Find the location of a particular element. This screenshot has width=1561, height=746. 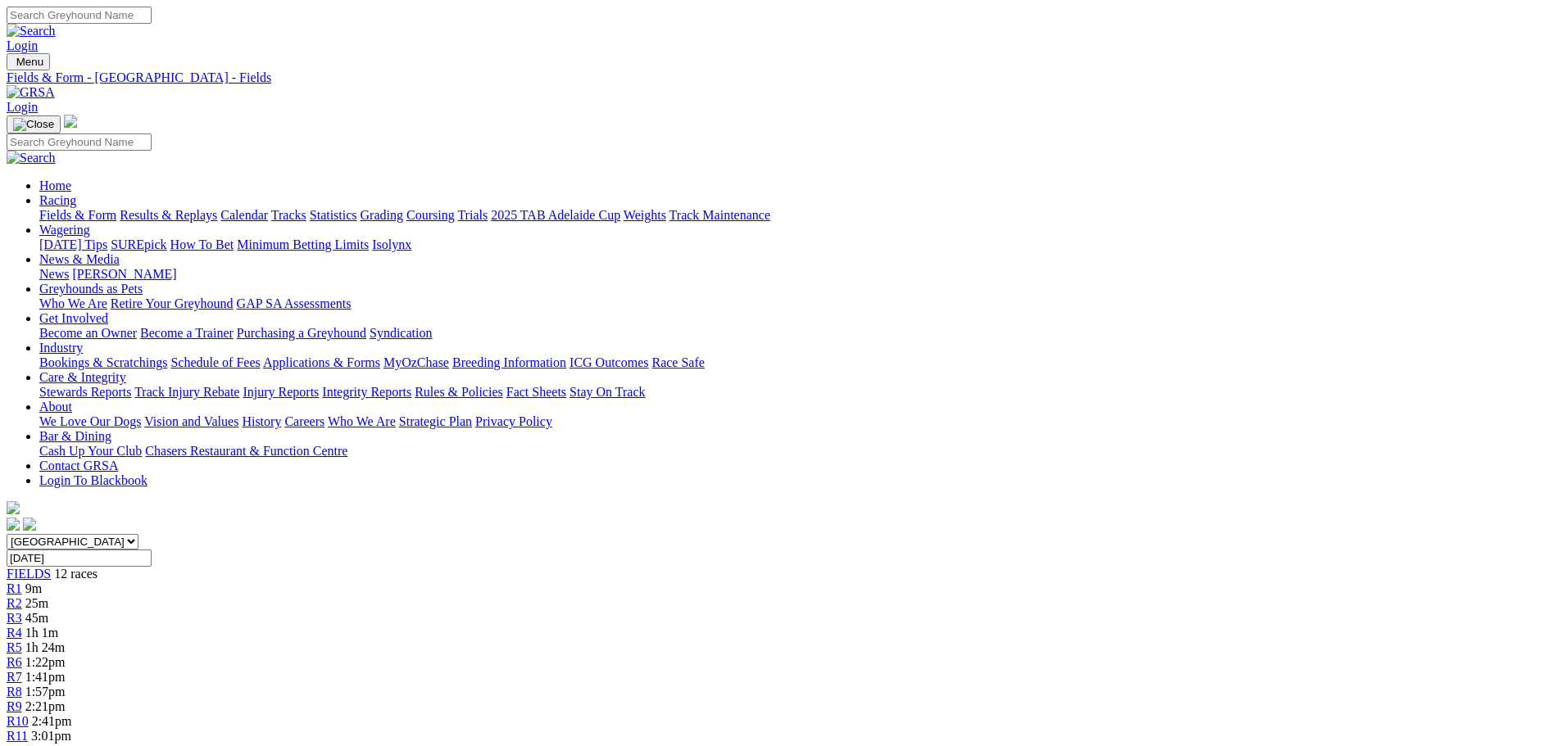

a: Fact Sheets is located at coordinates (536, 392).